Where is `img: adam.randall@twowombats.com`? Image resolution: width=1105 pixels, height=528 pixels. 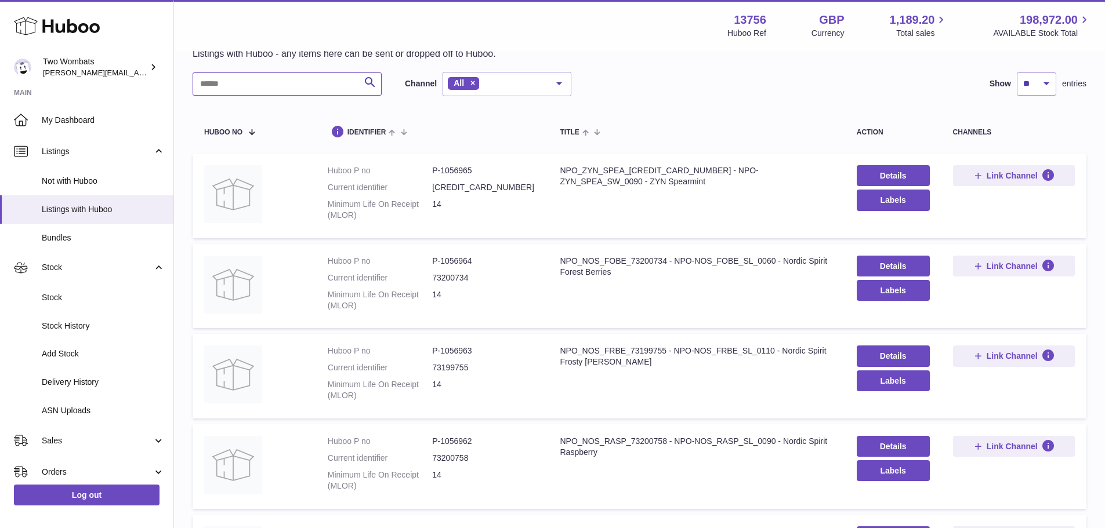 img: adam.randall@twowombats.com is located at coordinates (23, 67).